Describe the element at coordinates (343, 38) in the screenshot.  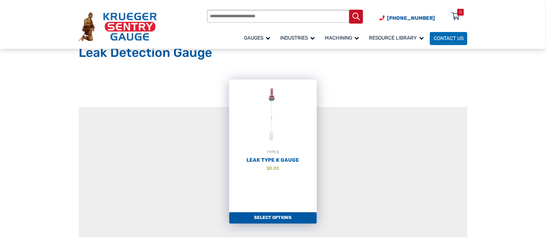
I see `a: Machining` at that location.